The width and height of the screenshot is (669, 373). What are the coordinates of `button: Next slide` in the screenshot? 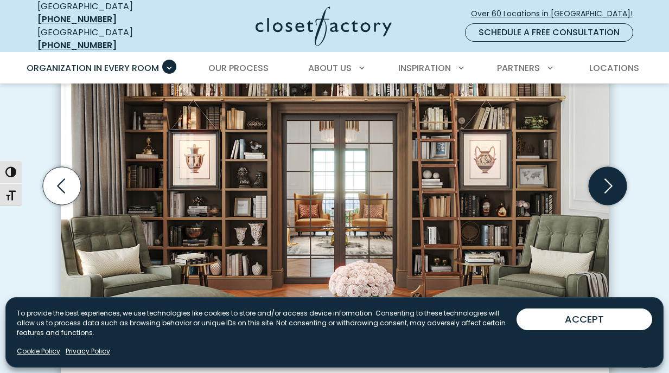 It's located at (608, 186).